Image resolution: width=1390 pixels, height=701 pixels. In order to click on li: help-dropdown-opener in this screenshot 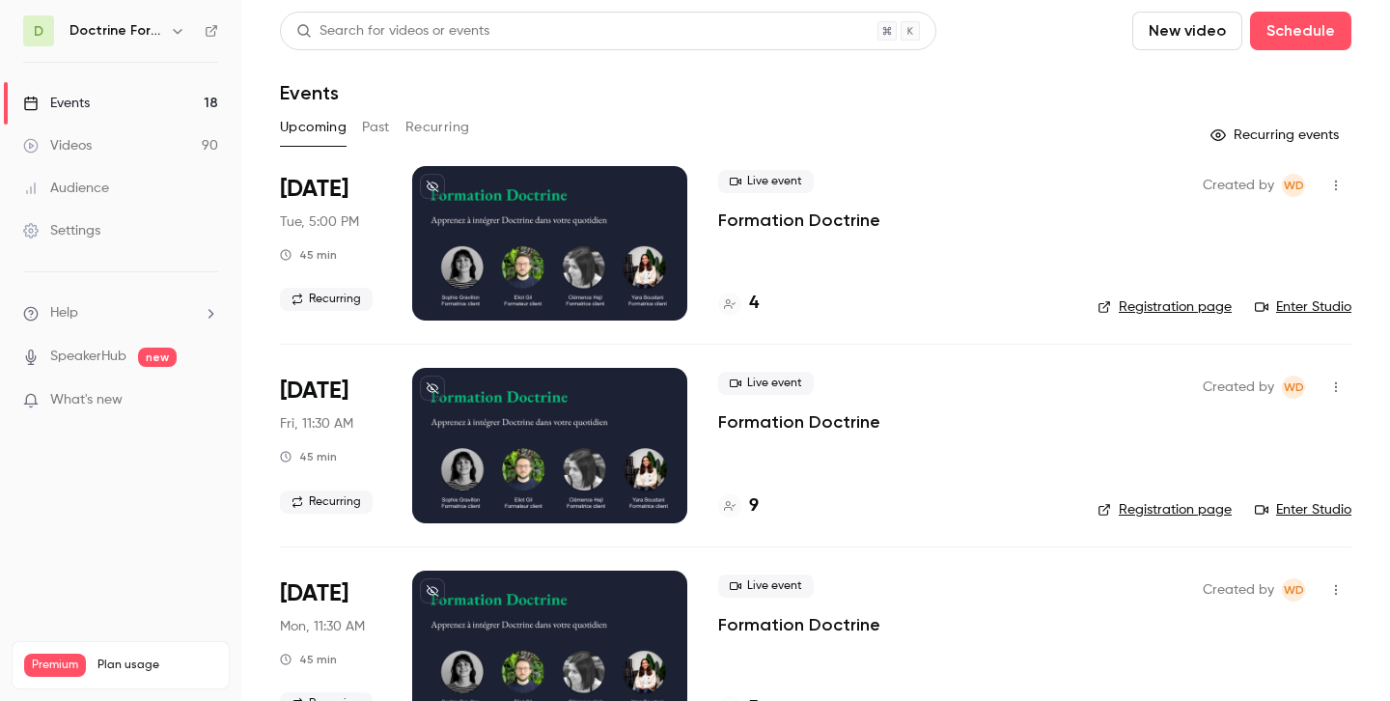, I will do `click(121, 313)`.